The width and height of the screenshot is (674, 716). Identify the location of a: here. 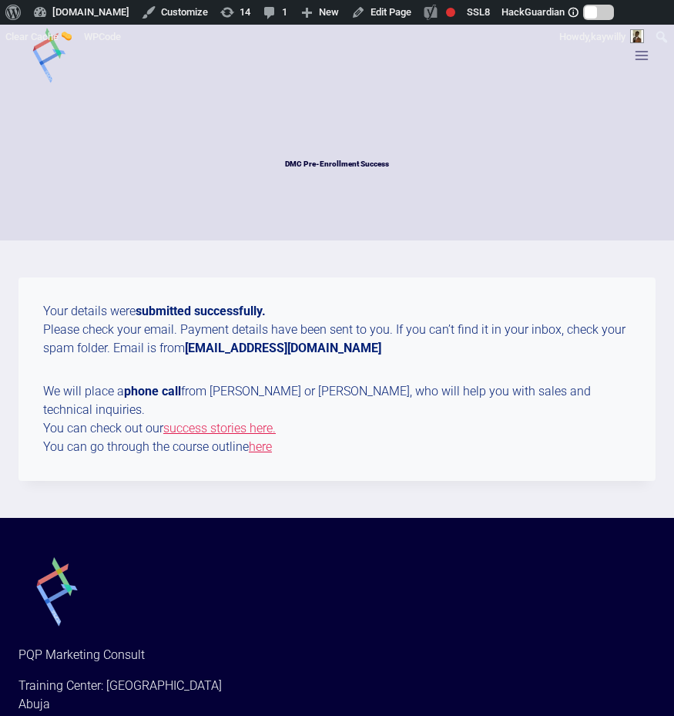
(260, 446).